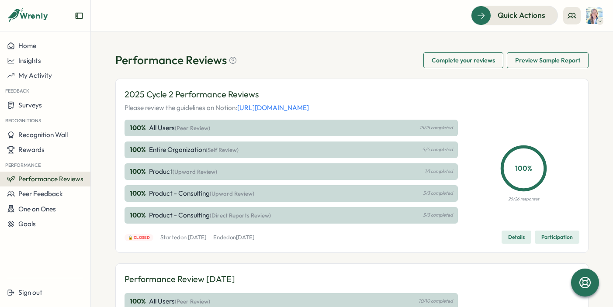 The image size is (613, 307). I want to click on button: Quick Actions, so click(514, 15).